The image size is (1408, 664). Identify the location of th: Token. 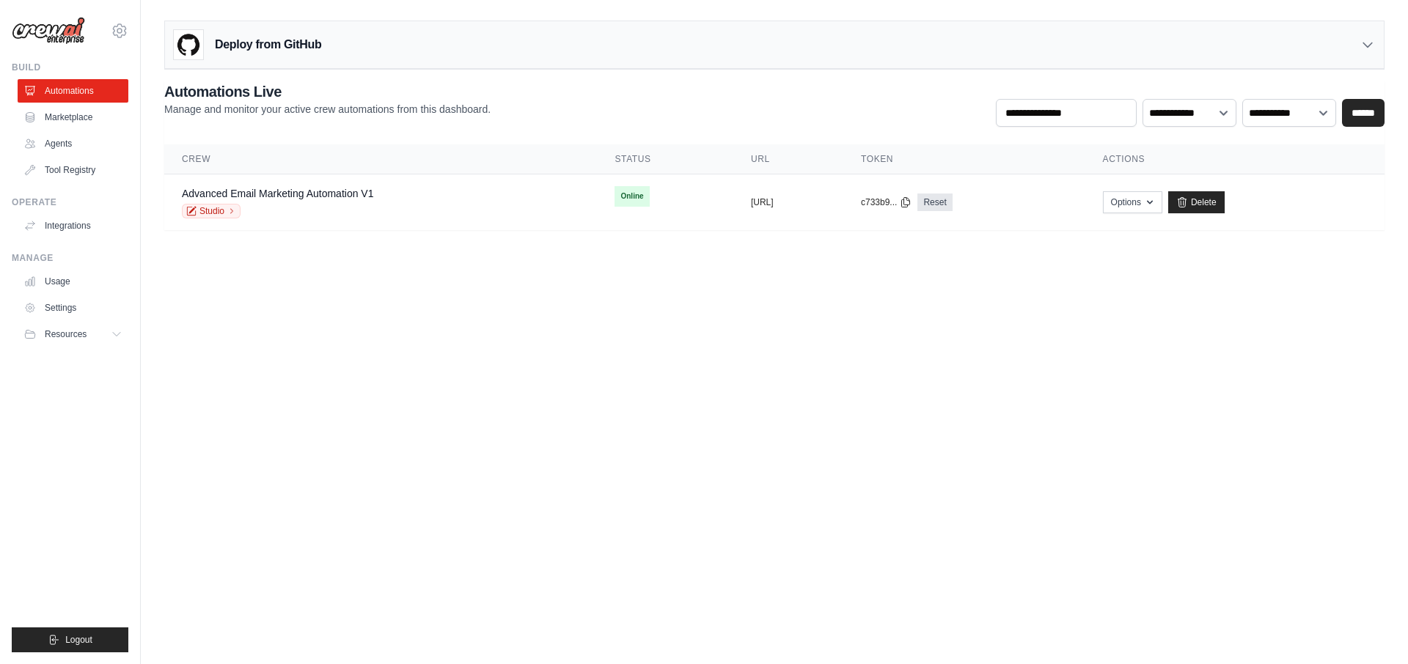
(964, 159).